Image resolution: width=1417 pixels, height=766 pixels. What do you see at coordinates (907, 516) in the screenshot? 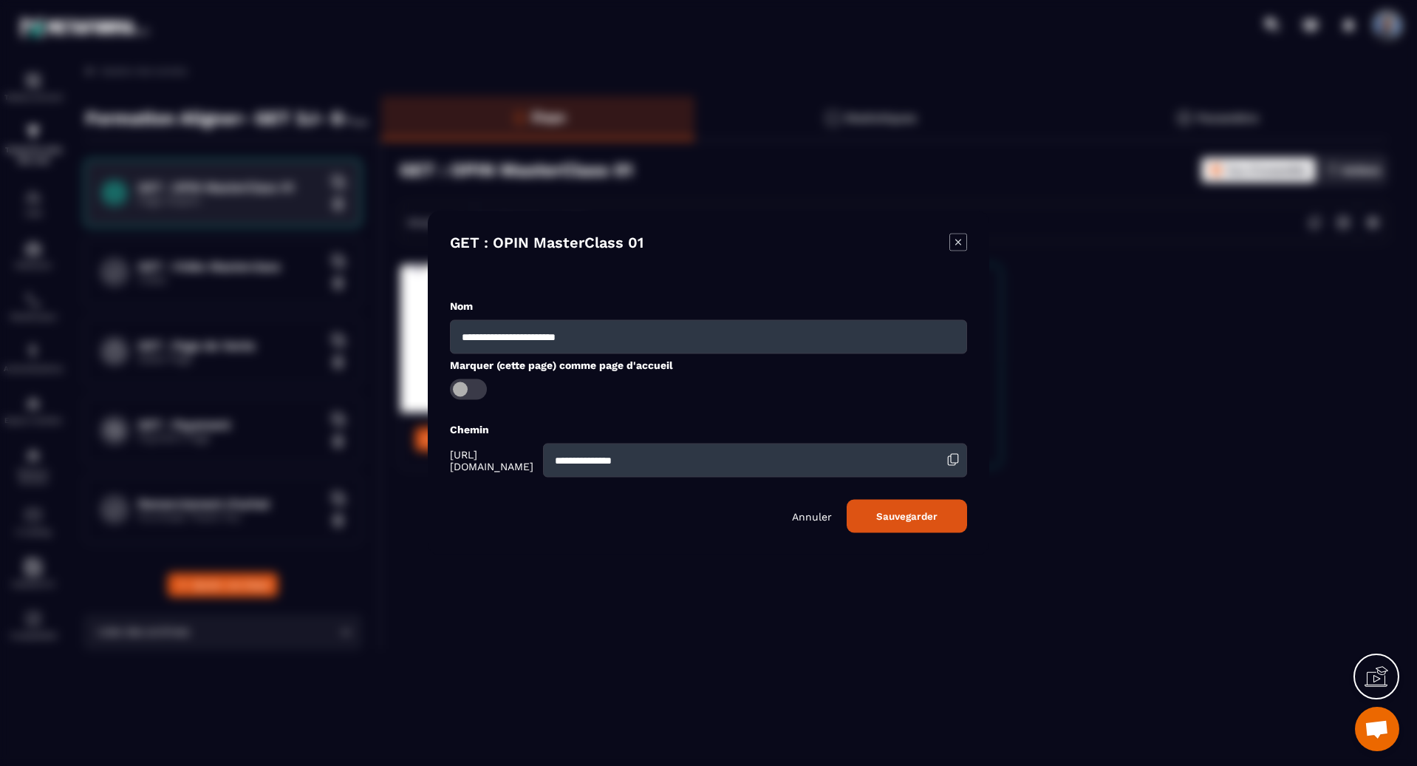
I see `button: Sauvegarder` at bounding box center [907, 516].